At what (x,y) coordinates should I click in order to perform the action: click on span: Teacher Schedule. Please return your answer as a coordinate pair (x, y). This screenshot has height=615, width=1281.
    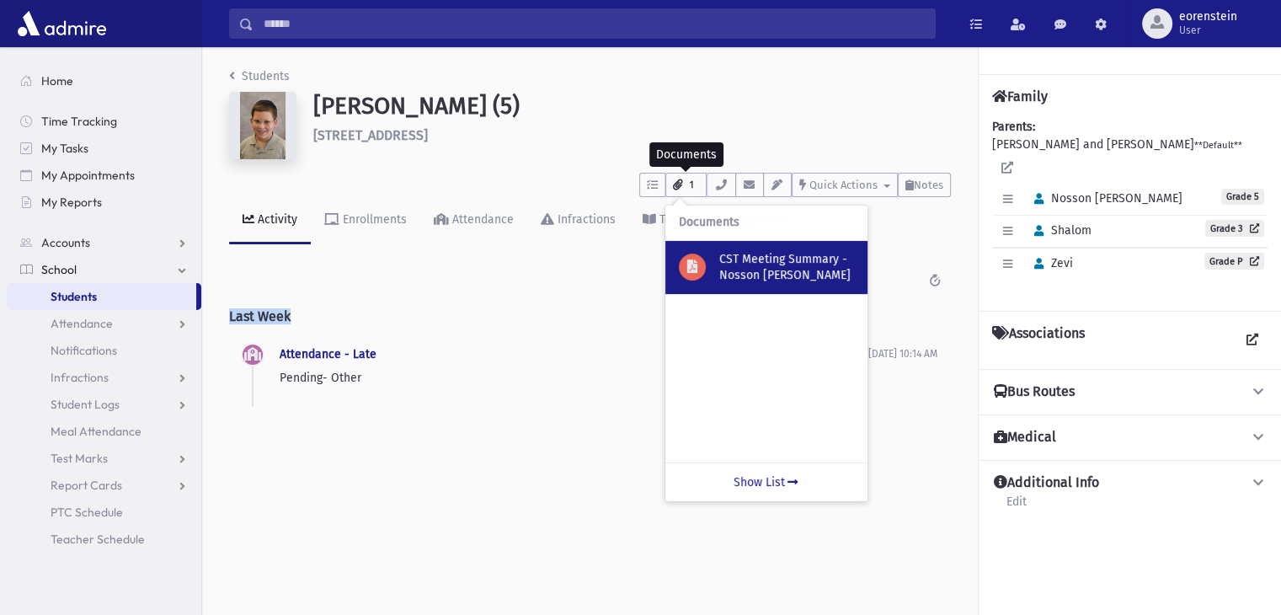
    Looking at the image, I should click on (98, 539).